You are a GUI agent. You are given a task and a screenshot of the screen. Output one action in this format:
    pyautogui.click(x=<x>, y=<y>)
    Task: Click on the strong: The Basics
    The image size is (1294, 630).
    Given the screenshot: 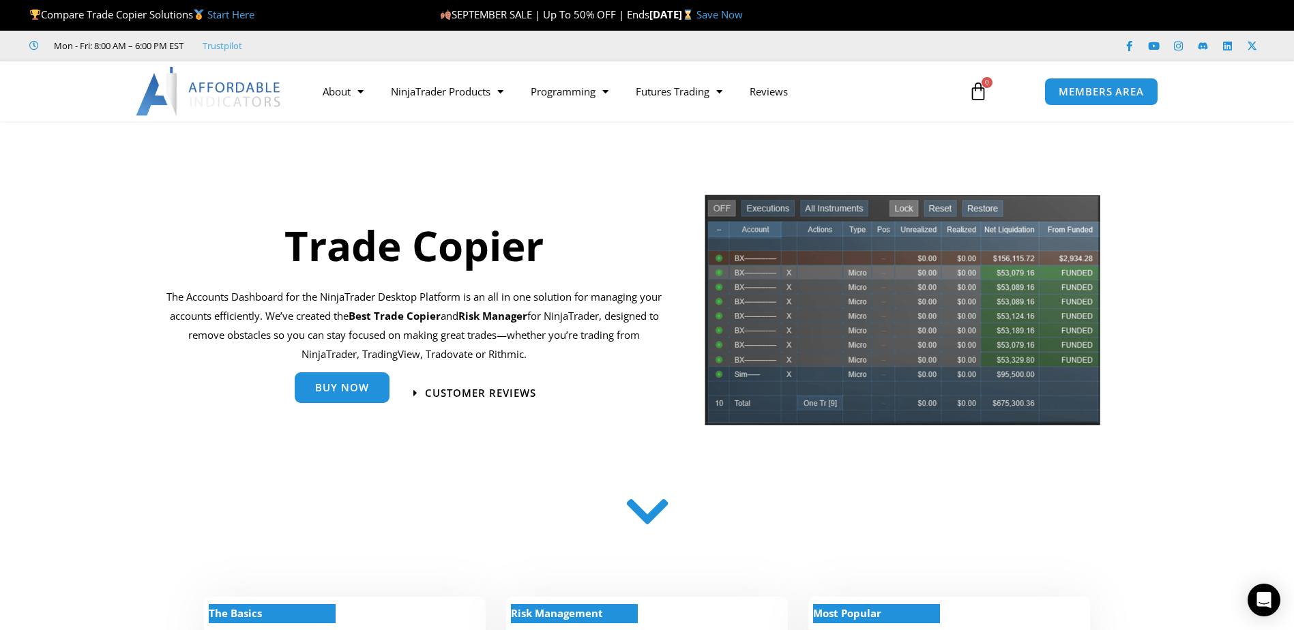 What is the action you would take?
    pyautogui.click(x=235, y=613)
    